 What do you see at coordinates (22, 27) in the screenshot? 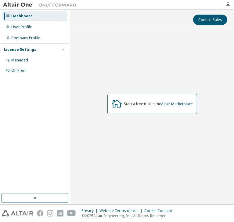
I see `div: User Profile` at bounding box center [22, 27].